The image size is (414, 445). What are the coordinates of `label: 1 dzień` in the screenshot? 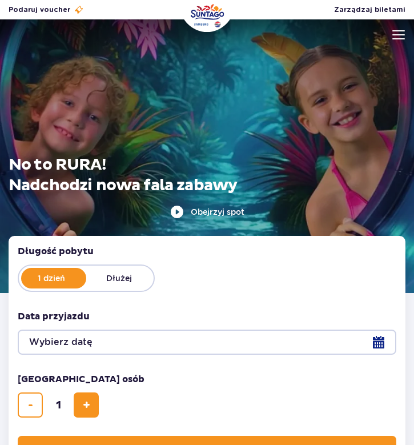 It's located at (51, 278).